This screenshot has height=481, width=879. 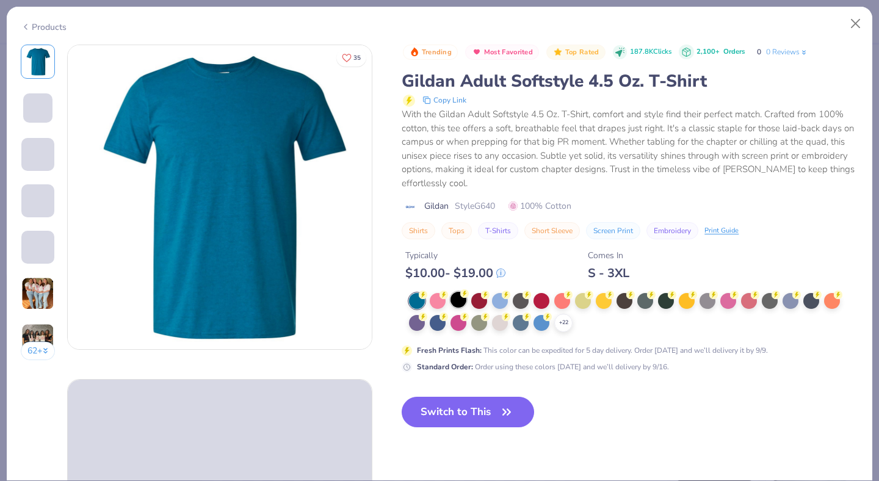 What do you see at coordinates (357, 58) in the screenshot?
I see `span: 35` at bounding box center [357, 58].